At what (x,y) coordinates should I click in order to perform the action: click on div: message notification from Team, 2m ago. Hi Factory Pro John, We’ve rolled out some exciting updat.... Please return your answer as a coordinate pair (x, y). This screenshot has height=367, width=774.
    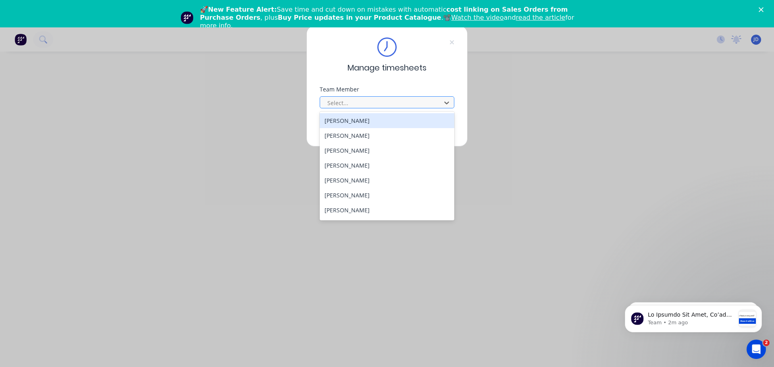
    Looking at the image, I should click on (81, 30).